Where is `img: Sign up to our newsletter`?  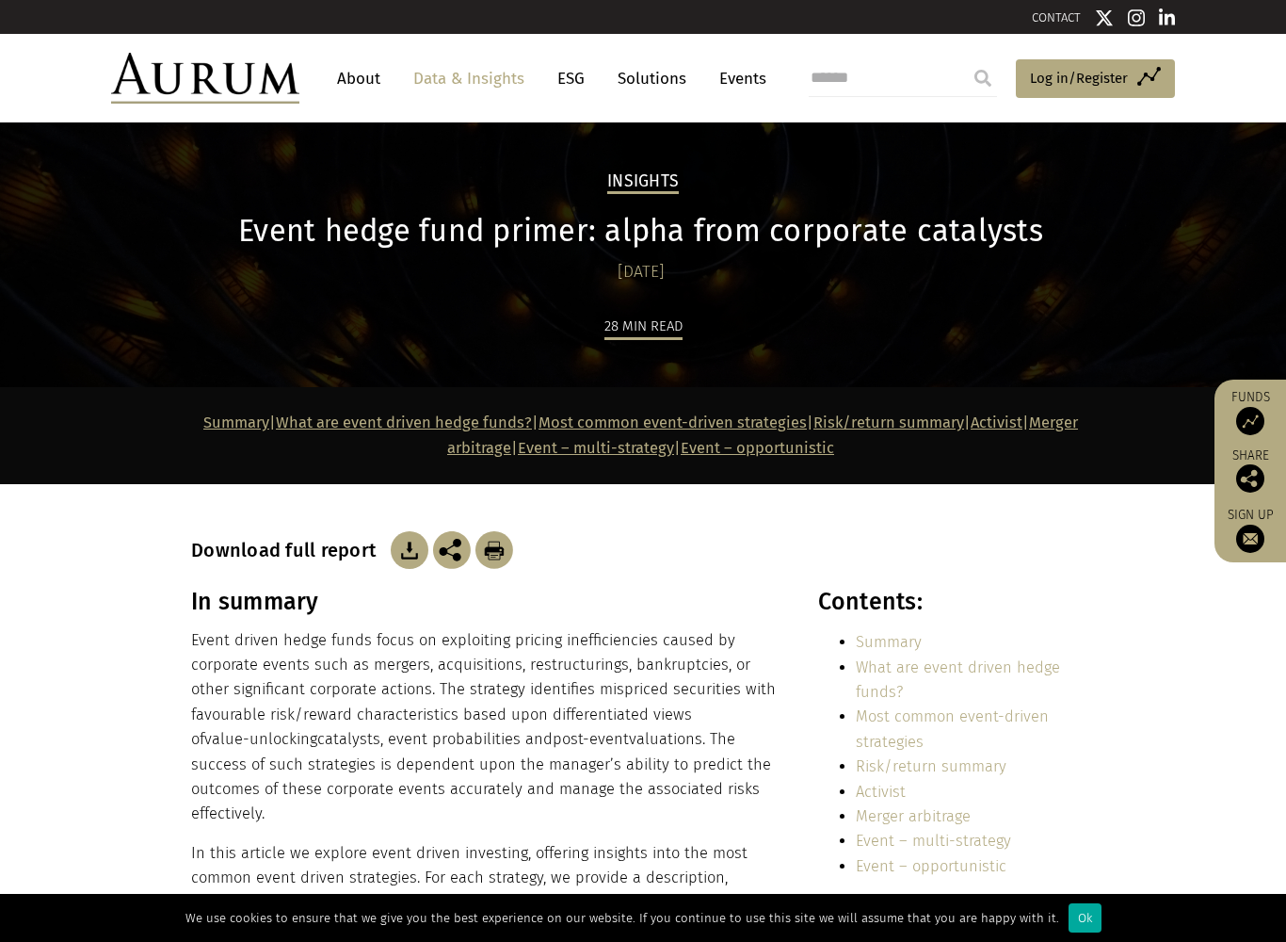
img: Sign up to our newsletter is located at coordinates (1251, 539).